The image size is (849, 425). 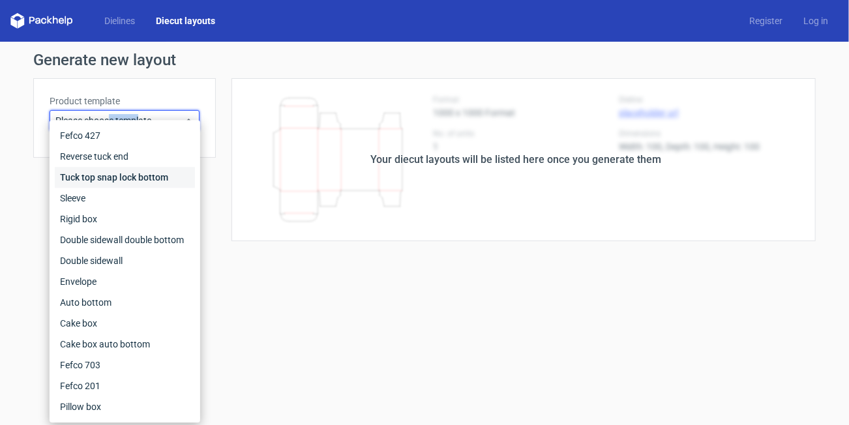 What do you see at coordinates (125, 344) in the screenshot?
I see `div: Cake box auto bottom` at bounding box center [125, 344].